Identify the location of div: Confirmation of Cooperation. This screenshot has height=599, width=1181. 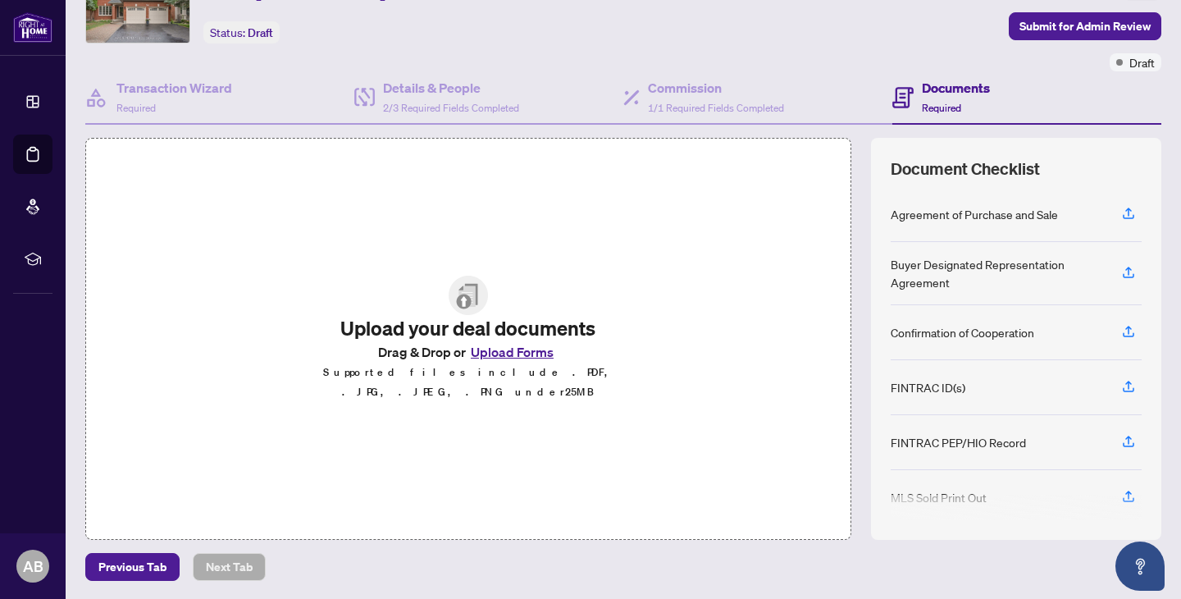
(962, 332).